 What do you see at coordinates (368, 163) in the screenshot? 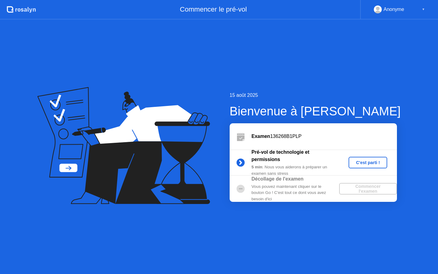
I see `div: C'est parti !` at bounding box center [368, 163].